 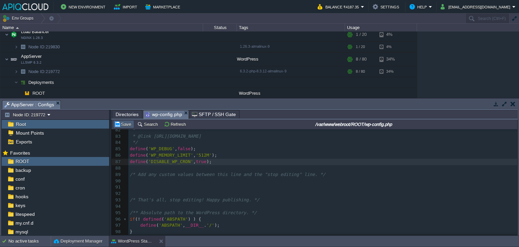 What do you see at coordinates (30, 133) in the screenshot?
I see `span: Mount Points` at bounding box center [30, 133].